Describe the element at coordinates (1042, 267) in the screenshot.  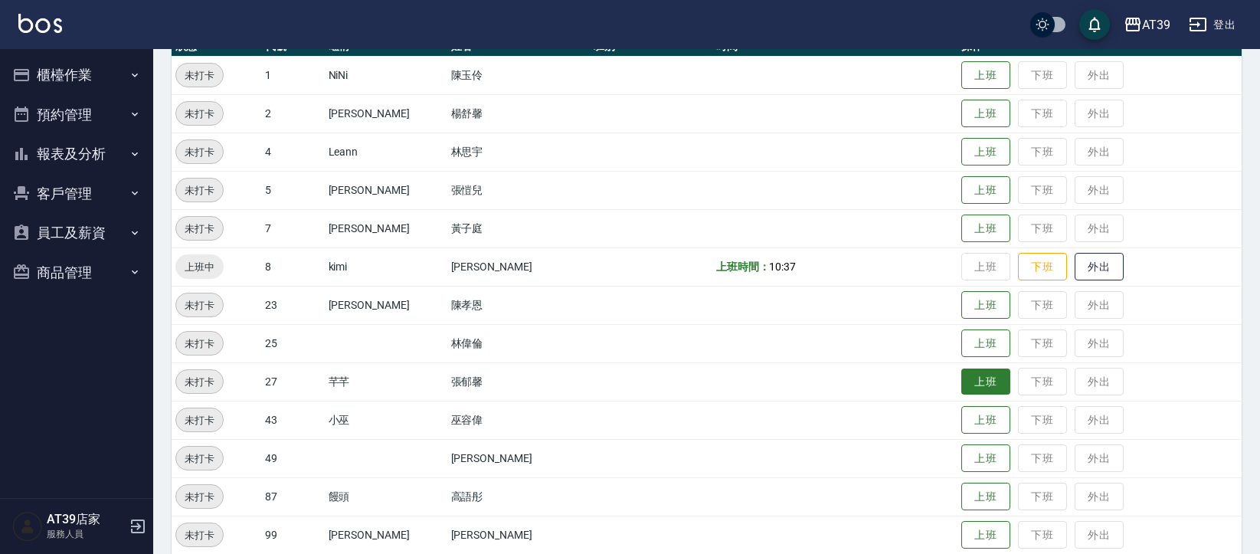
I see `button: 下班` at that location.